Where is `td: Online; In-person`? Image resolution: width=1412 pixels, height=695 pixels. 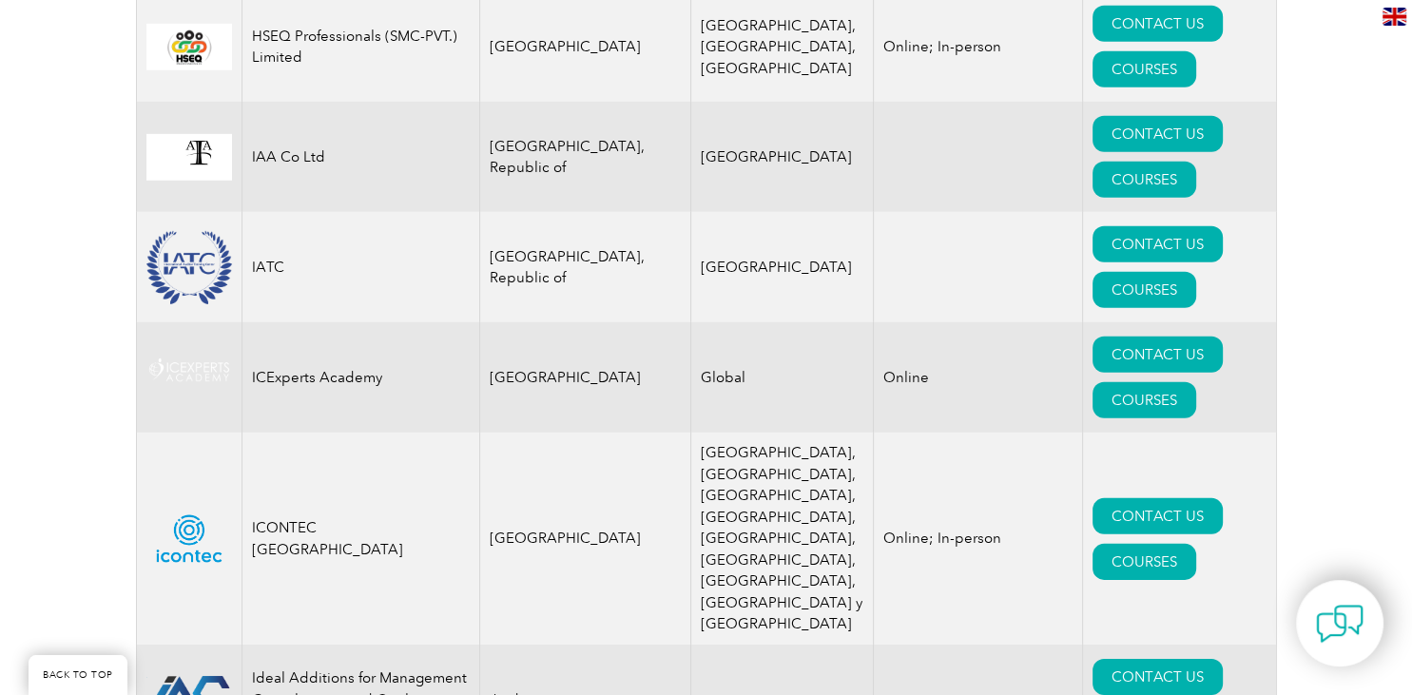
td: Online; In-person is located at coordinates (978, 538).